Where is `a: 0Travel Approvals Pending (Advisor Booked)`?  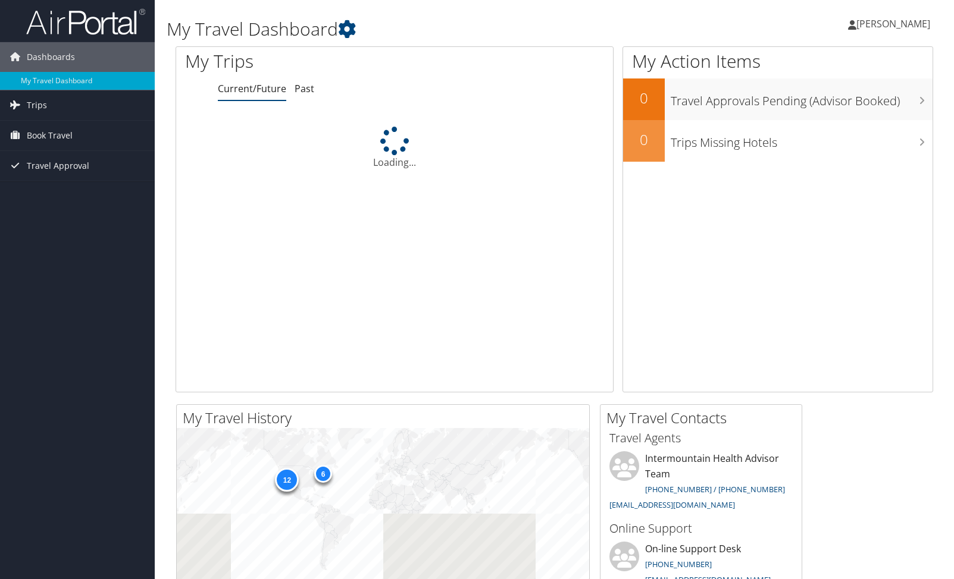 a: 0Travel Approvals Pending (Advisor Booked) is located at coordinates (778, 99).